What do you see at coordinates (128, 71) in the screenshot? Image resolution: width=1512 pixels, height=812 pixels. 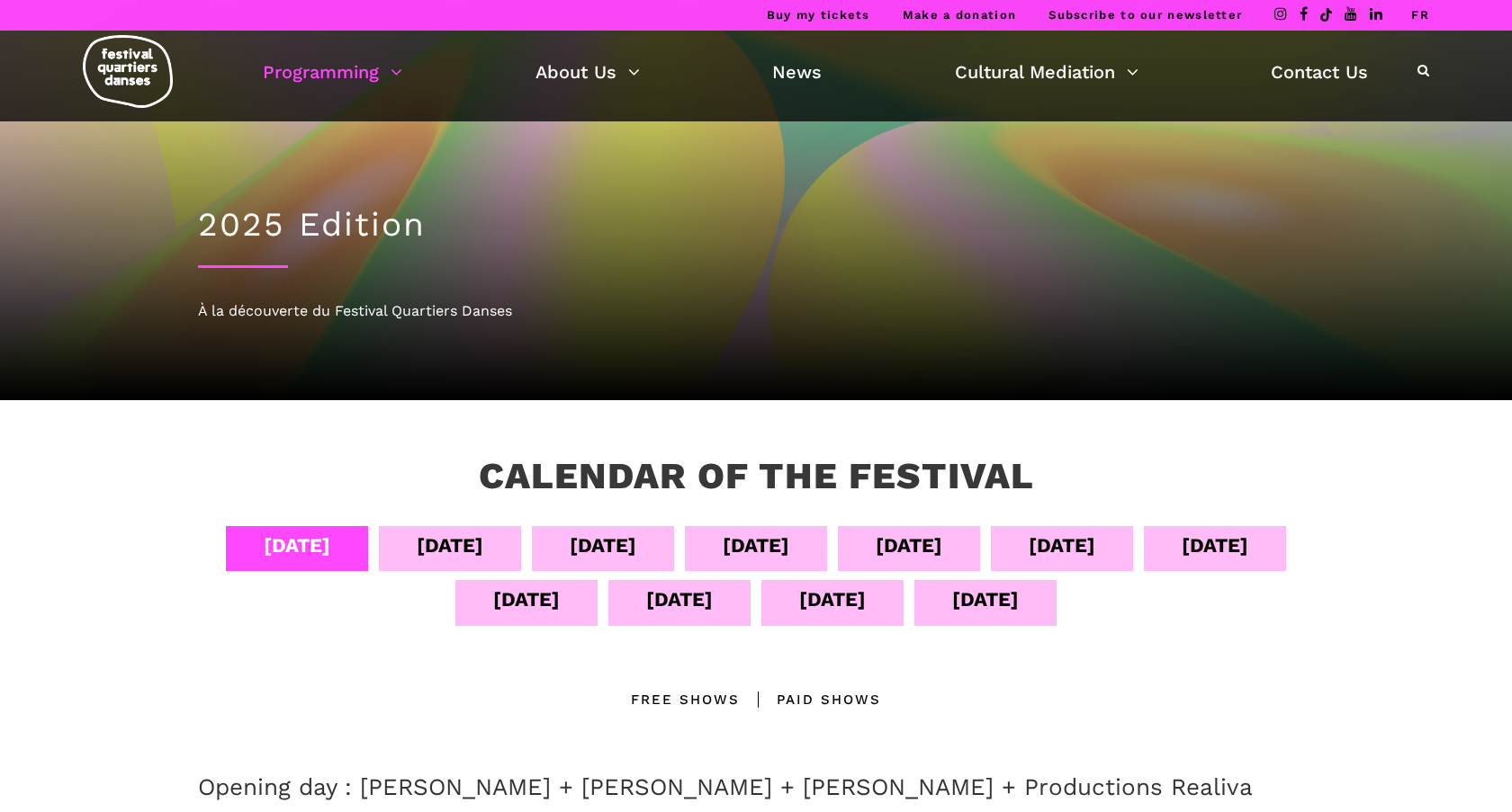 I see `img: logo-fqd-med` at bounding box center [128, 71].